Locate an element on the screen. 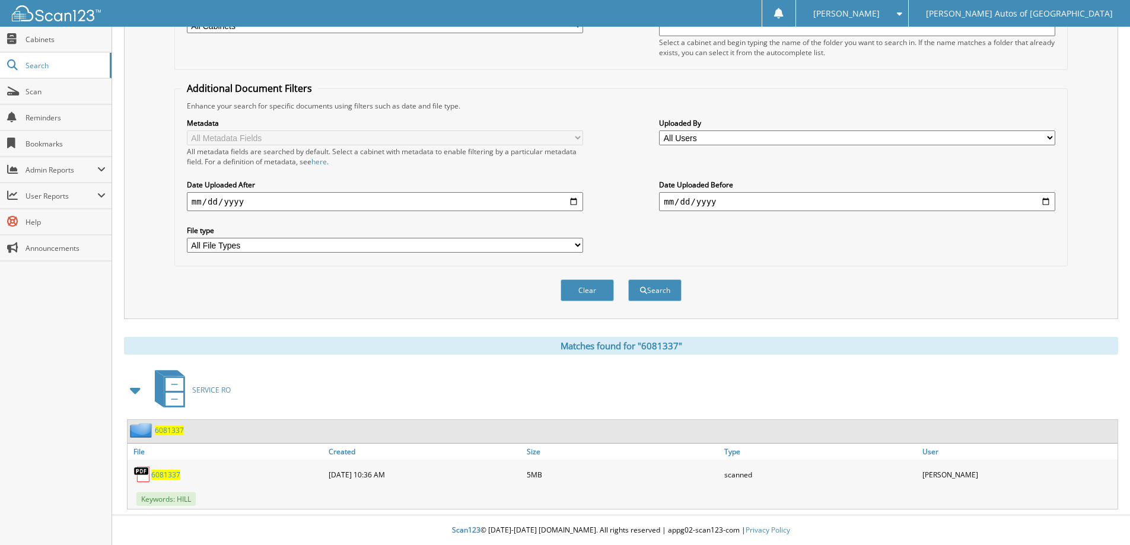  span: Search is located at coordinates (65, 65).